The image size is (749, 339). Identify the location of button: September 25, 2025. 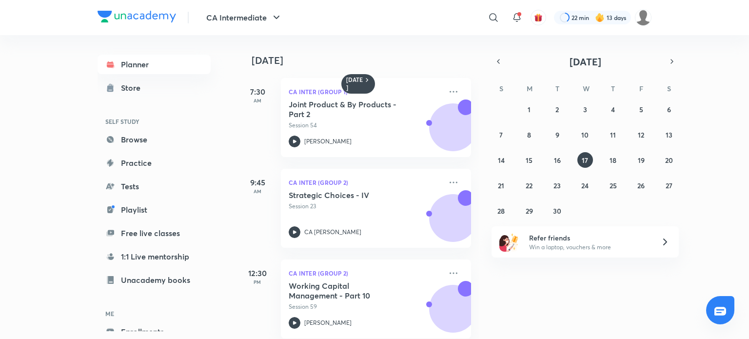
(613, 185).